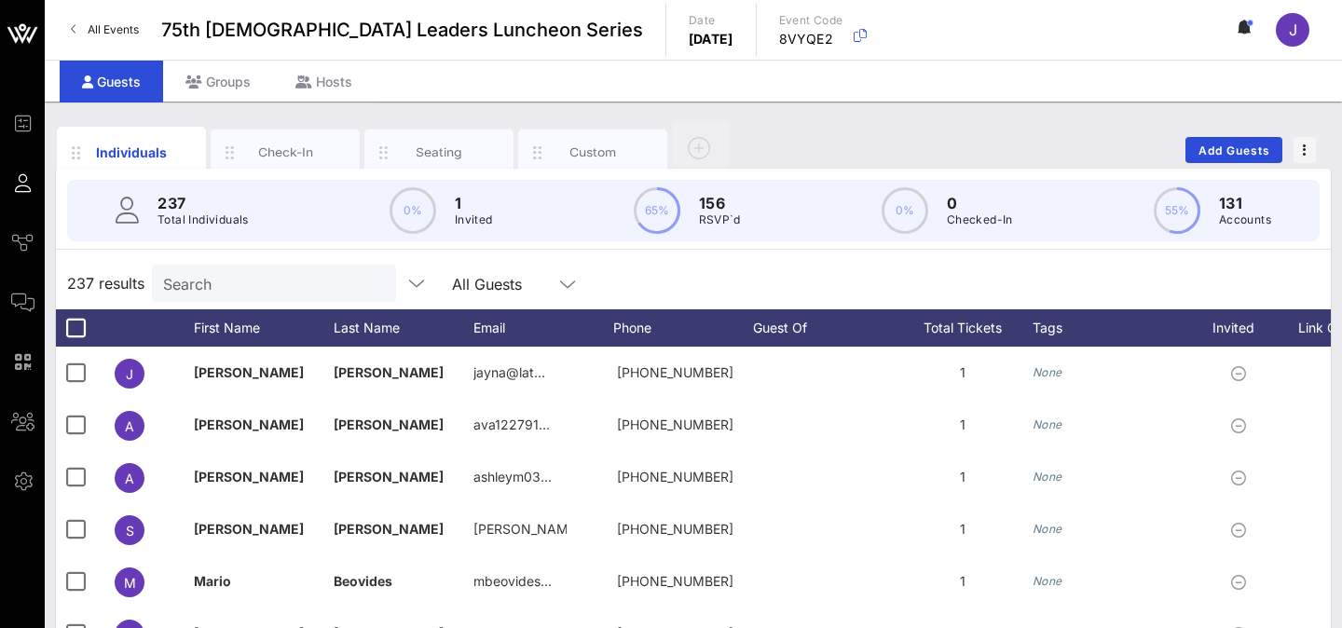 This screenshot has width=1342, height=628. Describe the element at coordinates (683, 328) in the screenshot. I see `div: Phone` at that location.